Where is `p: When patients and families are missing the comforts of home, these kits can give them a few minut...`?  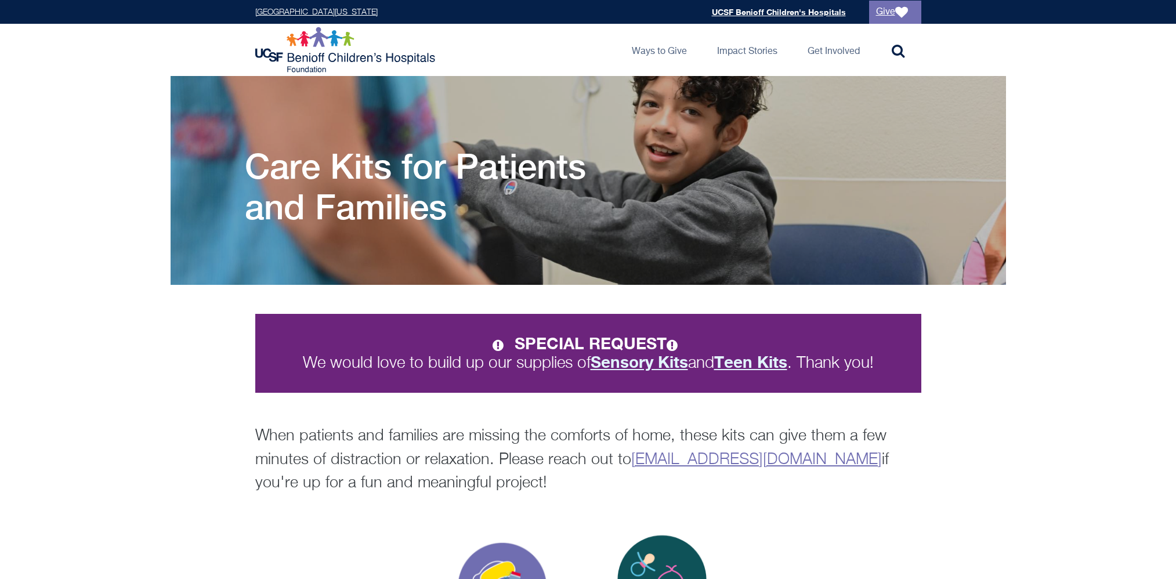
p: When patients and families are missing the comforts of home, these kits can give them a few minut... is located at coordinates (588, 460).